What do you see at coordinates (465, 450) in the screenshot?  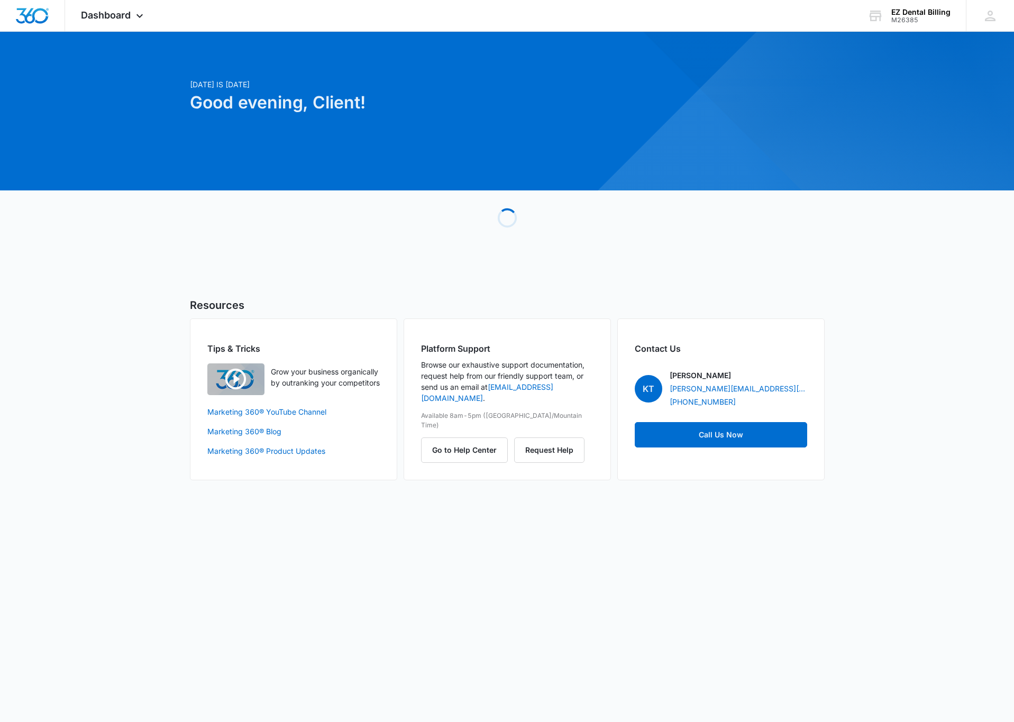 I see `button: Go to Help Center` at bounding box center [465, 450].